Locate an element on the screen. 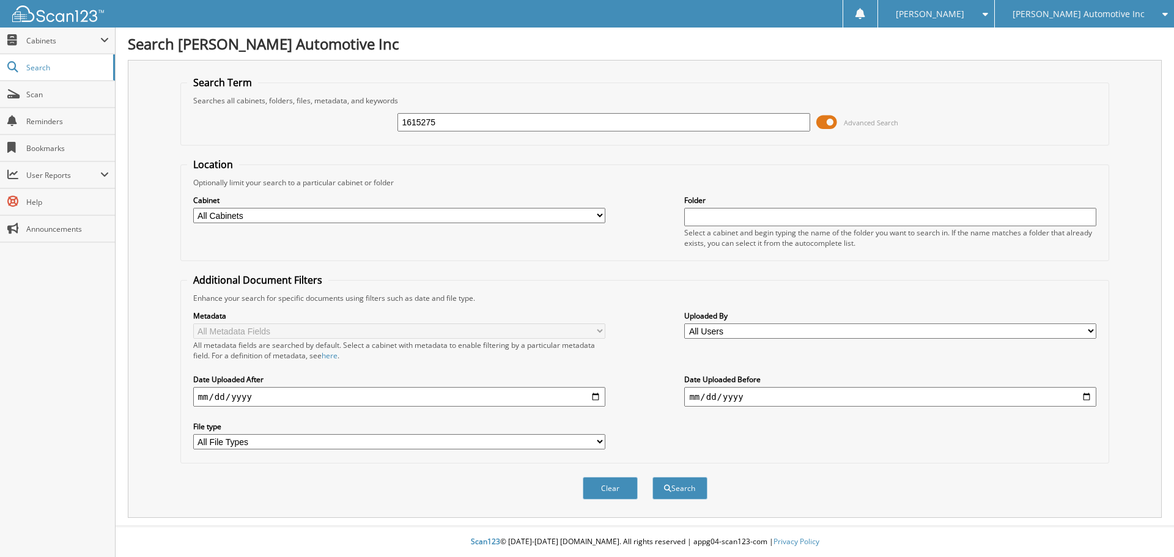  span: Search is located at coordinates (67, 67).